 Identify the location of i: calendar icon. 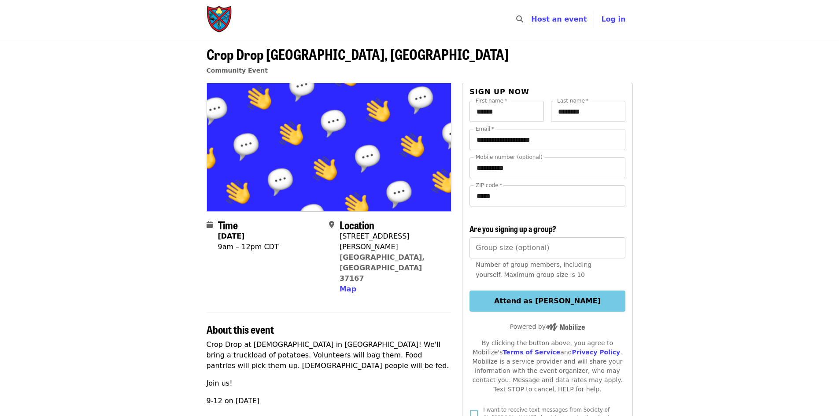
(210, 225).